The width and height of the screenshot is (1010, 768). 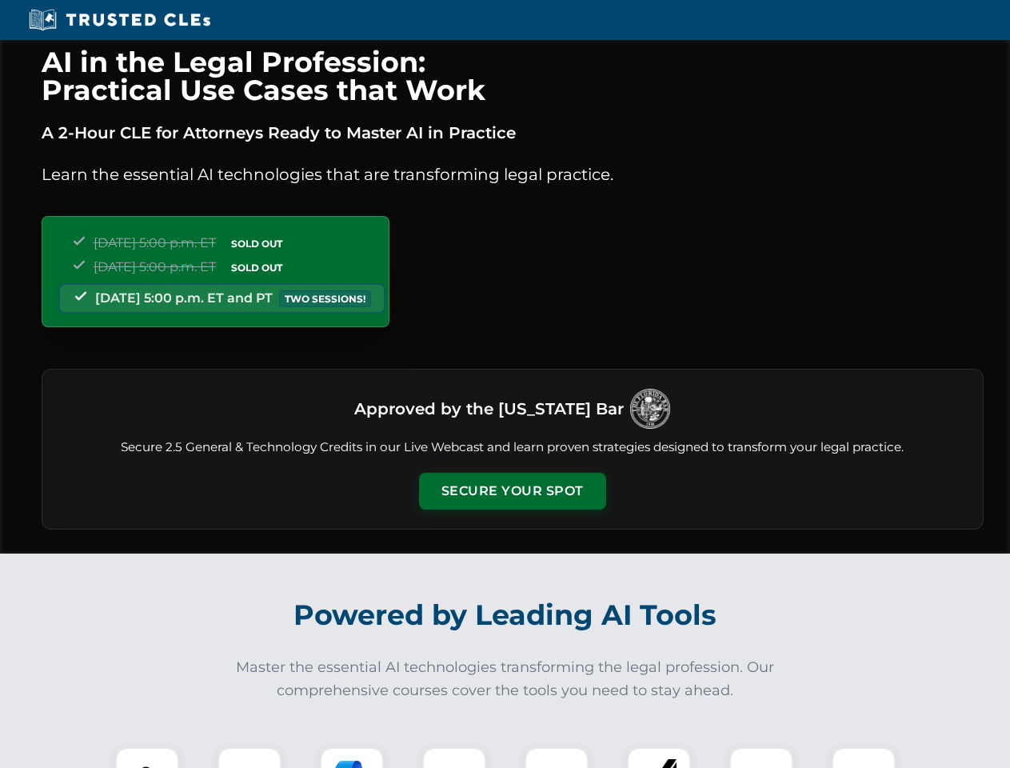 What do you see at coordinates (513, 133) in the screenshot?
I see `p: A 2-Hour CLE for Attorneys Ready to Master AI in Practice` at bounding box center [513, 133].